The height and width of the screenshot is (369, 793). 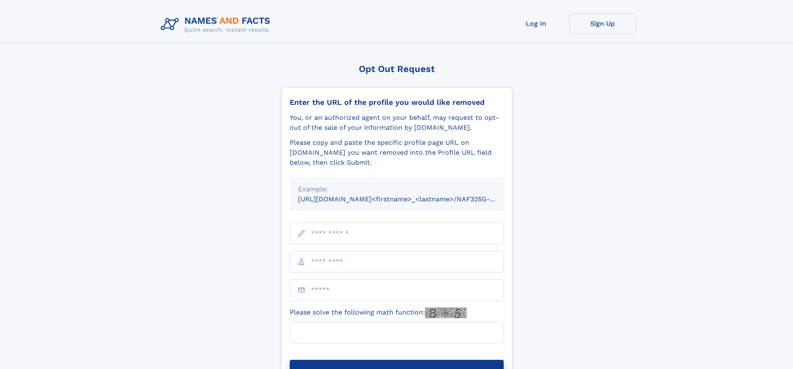 I want to click on label: Please solve the following math function:, so click(x=378, y=313).